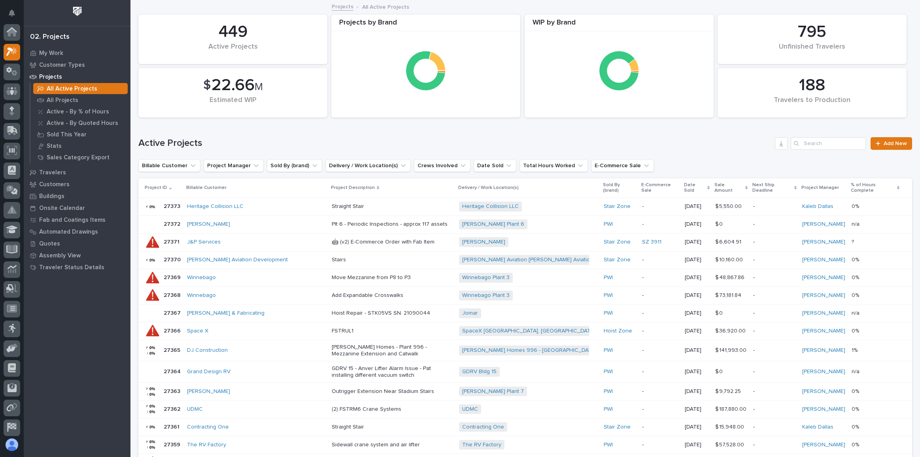 Image resolution: width=920 pixels, height=457 pixels. What do you see at coordinates (77, 172) in the screenshot?
I see `a: Travelers` at bounding box center [77, 172].